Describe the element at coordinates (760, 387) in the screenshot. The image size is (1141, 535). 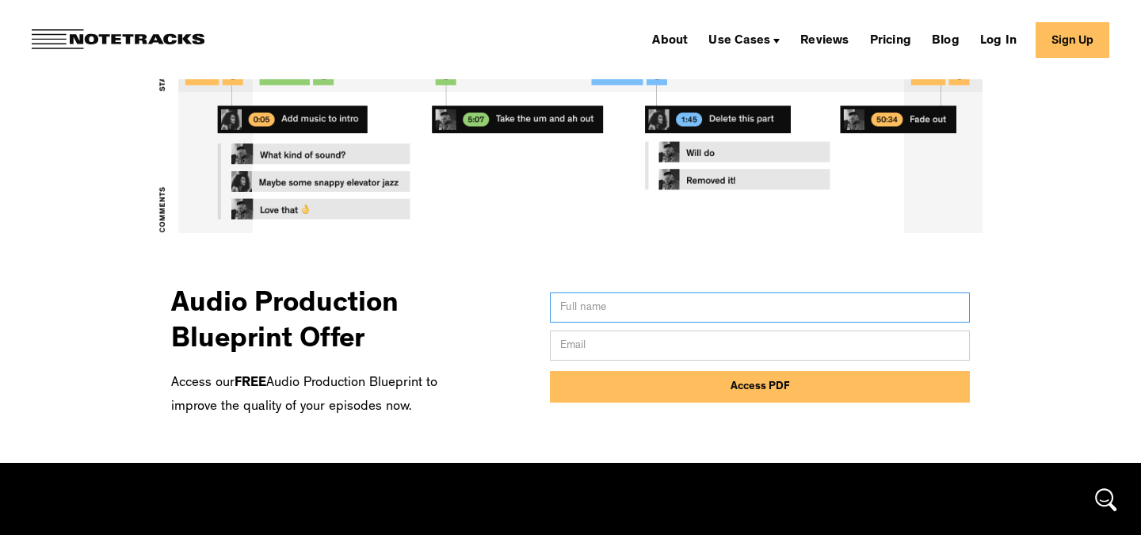
I see `input: Access PDF` at that location.